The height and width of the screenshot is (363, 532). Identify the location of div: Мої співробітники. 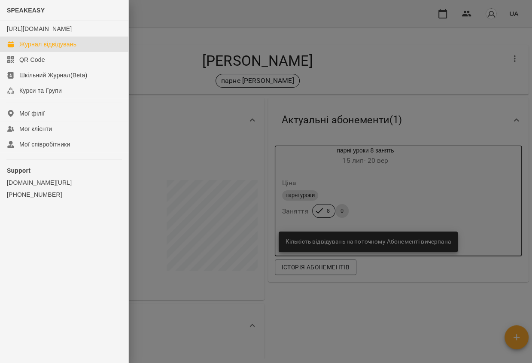
(45, 144).